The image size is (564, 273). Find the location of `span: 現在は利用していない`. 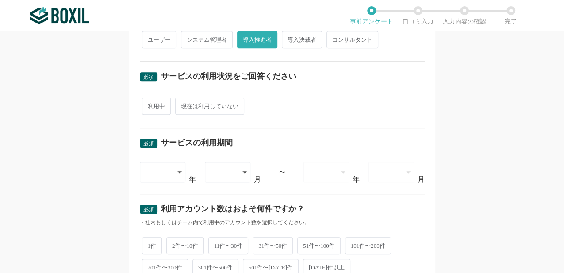

span: 現在は利用していない is located at coordinates (210, 106).